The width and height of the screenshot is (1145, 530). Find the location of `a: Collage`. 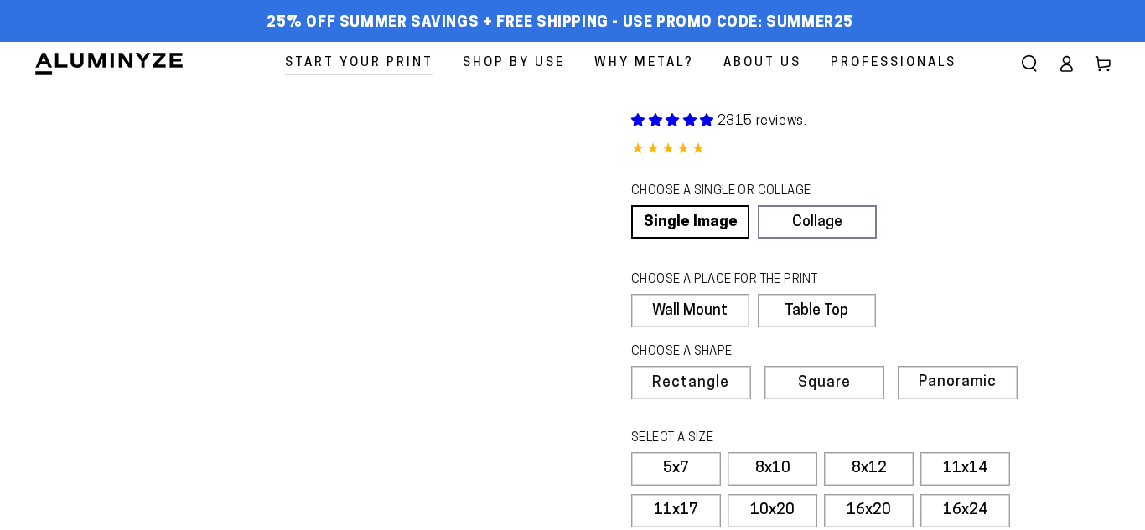

a: Collage is located at coordinates (816, 222).